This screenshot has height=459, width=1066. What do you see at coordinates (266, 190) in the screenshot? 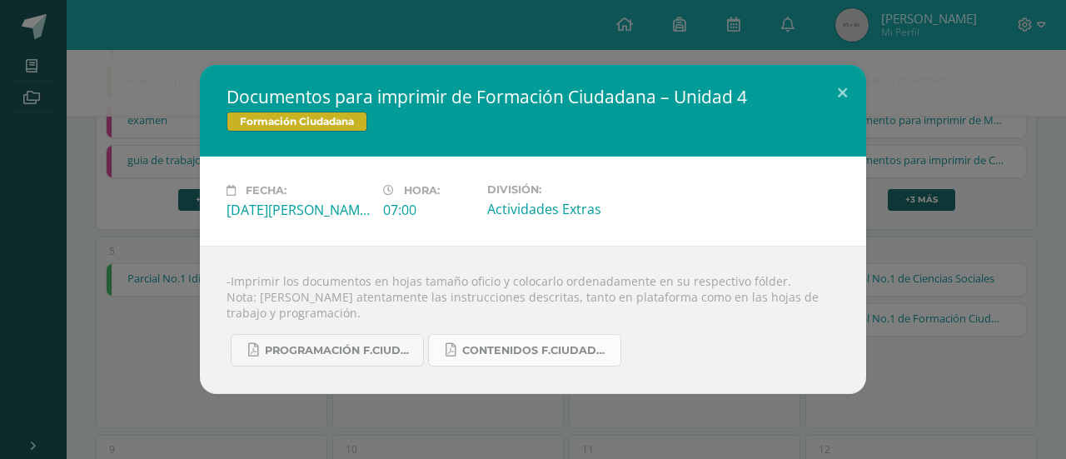
I see `span: Fecha:` at bounding box center [266, 190].